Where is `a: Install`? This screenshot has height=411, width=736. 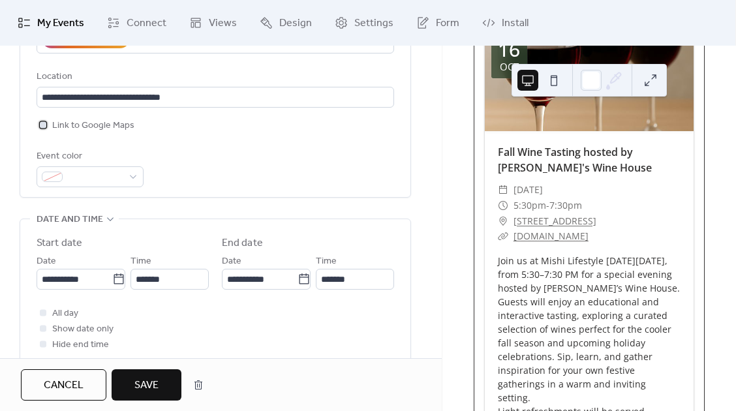 a: Install is located at coordinates (505, 23).